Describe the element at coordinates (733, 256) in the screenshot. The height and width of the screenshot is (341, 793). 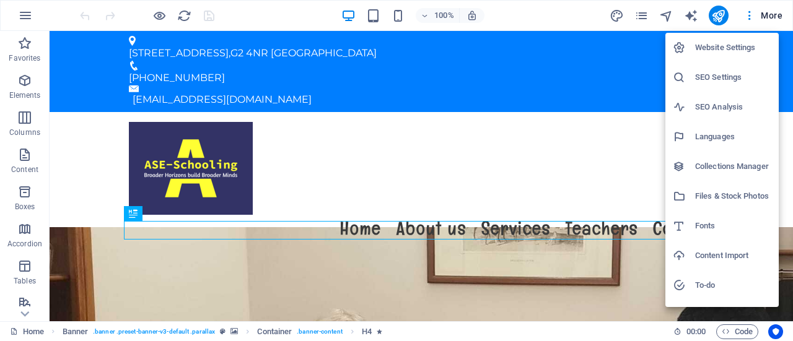
I see `h6: Content Import` at that location.